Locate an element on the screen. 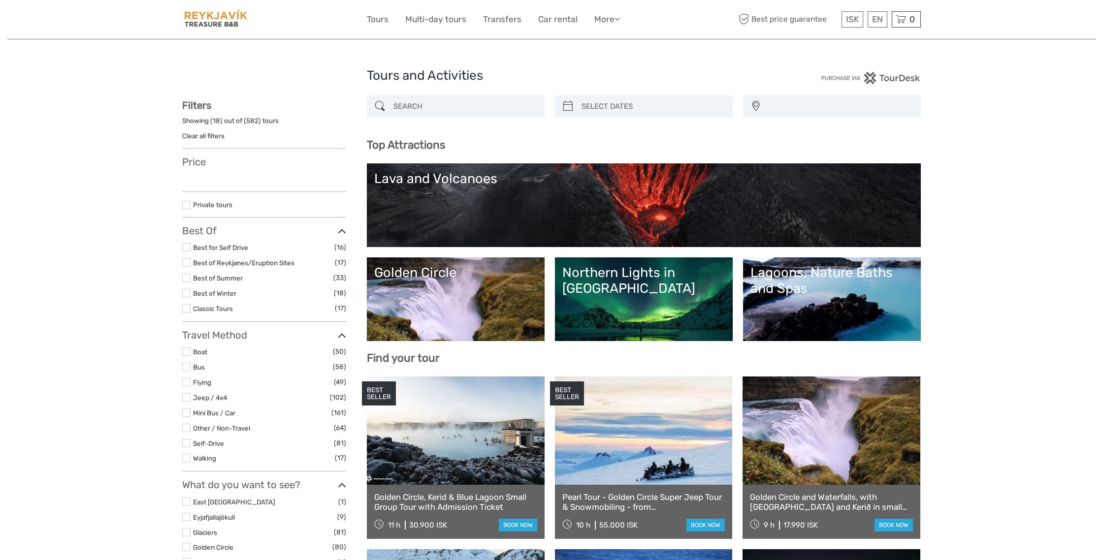 The width and height of the screenshot is (1103, 560). div: Lagoons, Nature Baths and Spas is located at coordinates (832, 281).